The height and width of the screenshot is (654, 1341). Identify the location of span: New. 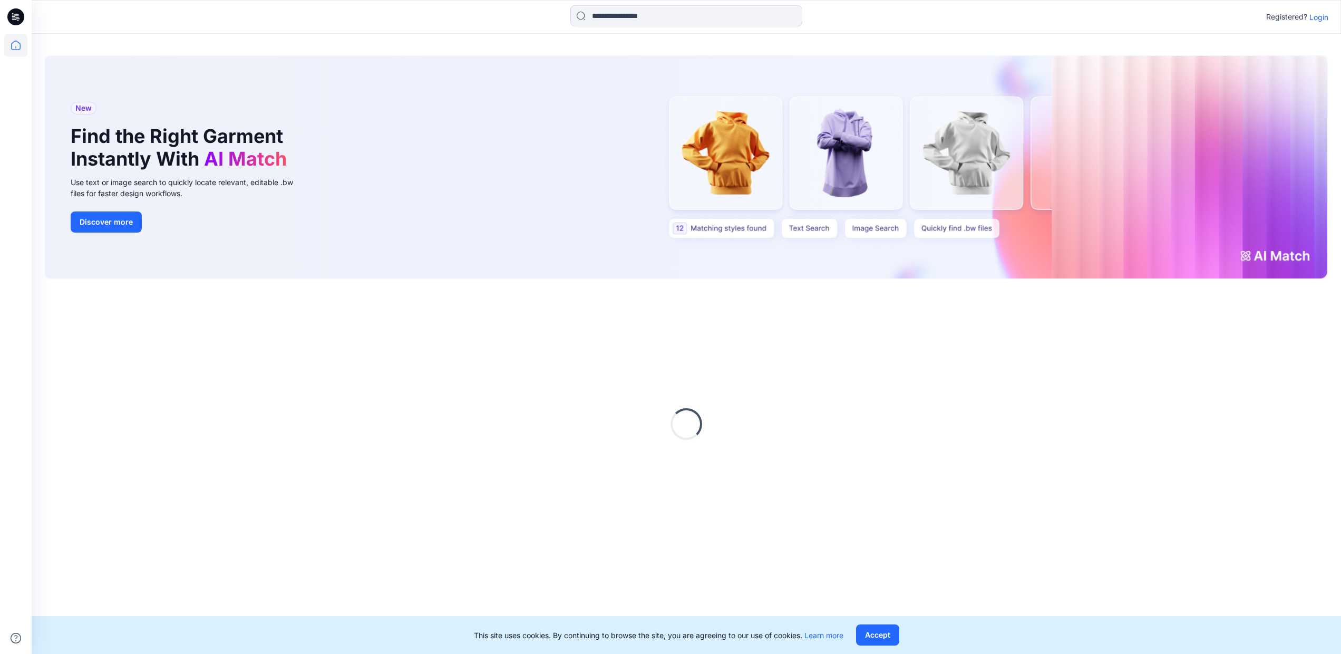
(83, 108).